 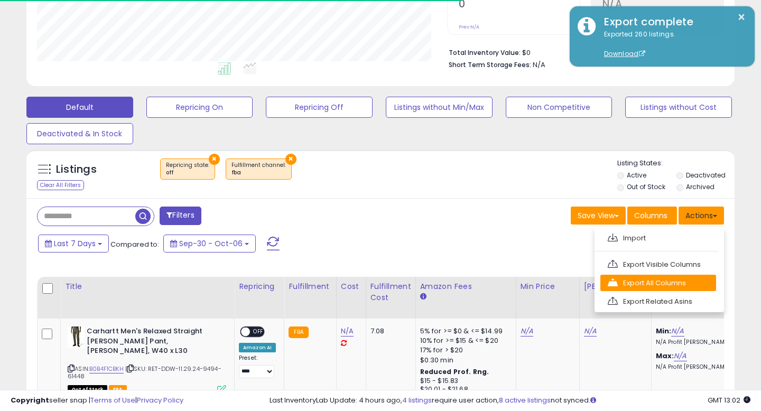 I want to click on button: Columns, so click(x=652, y=216).